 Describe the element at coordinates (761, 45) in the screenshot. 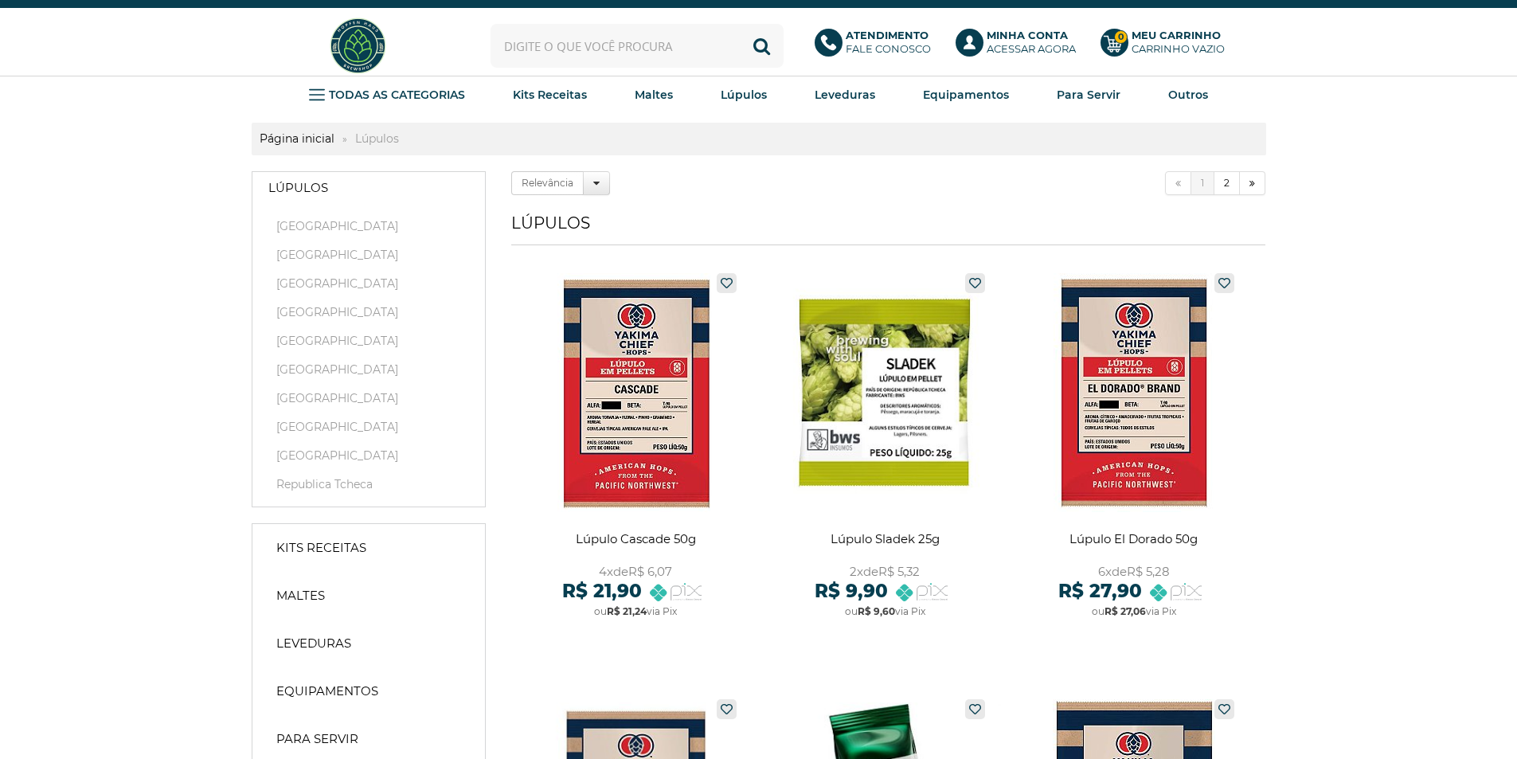

I see `button: Buscar` at that location.